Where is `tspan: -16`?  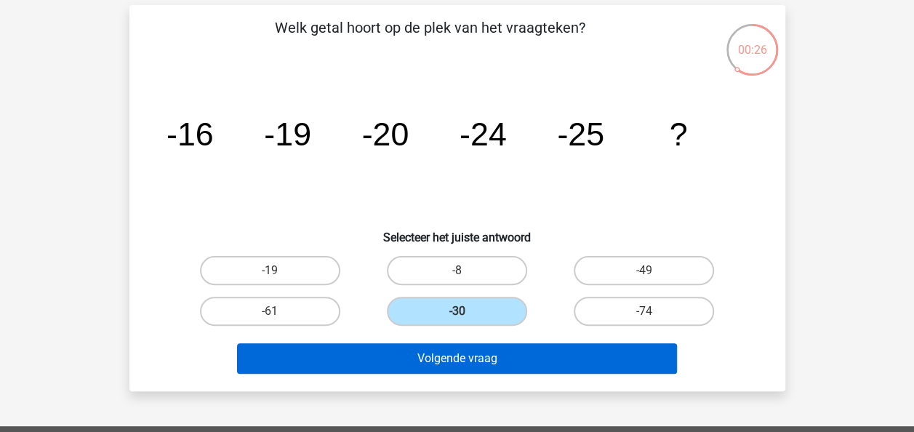
tspan: -16 is located at coordinates (189, 134).